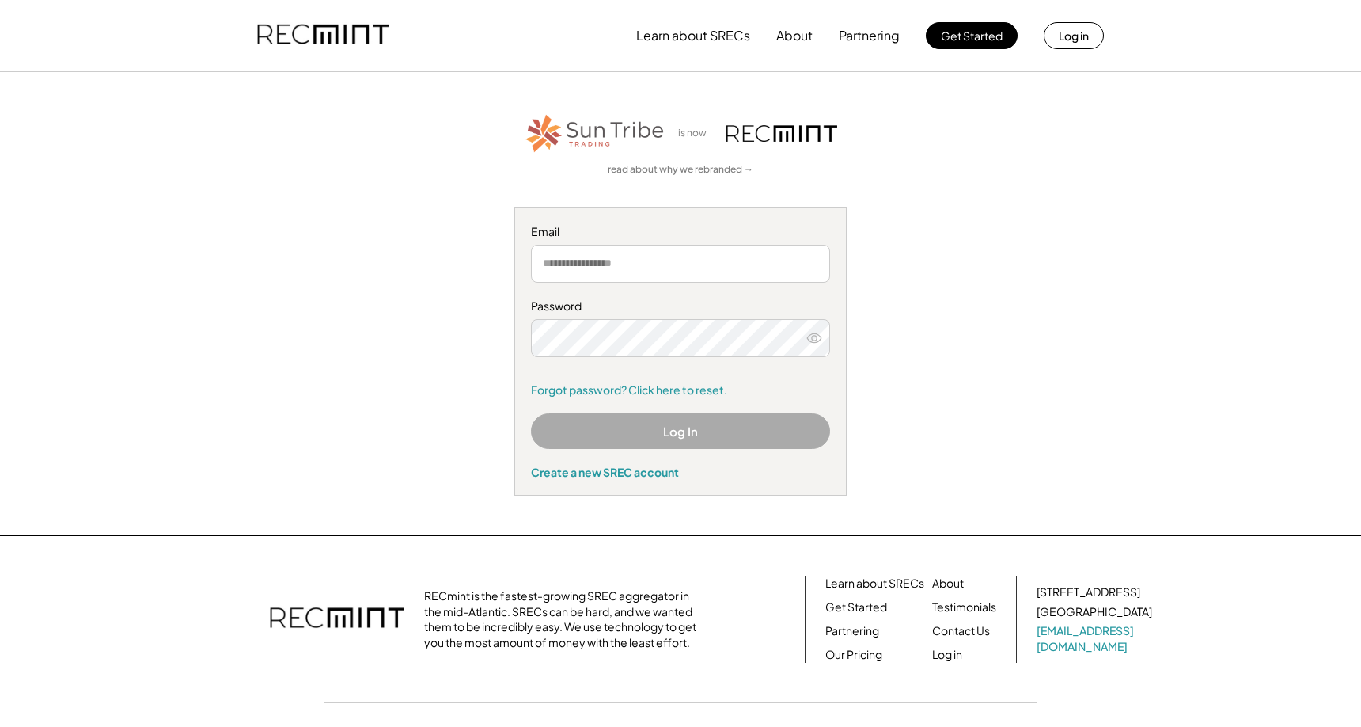 The image size is (1361, 727). What do you see at coordinates (681, 472) in the screenshot?
I see `div: Create a new SREC account` at bounding box center [681, 472].